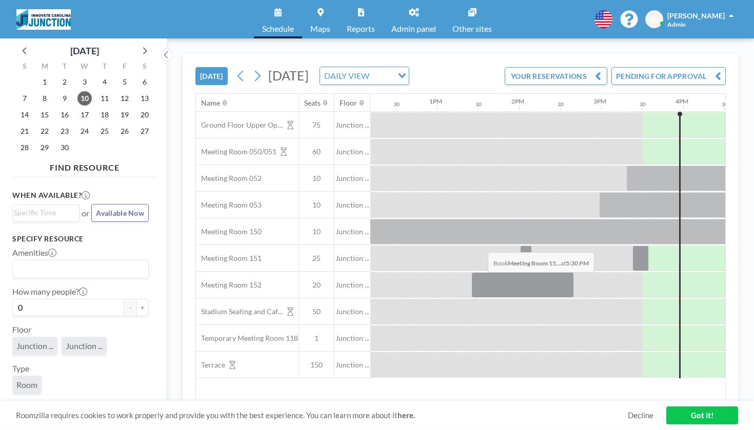 Image resolution: width=754 pixels, height=430 pixels. What do you see at coordinates (45, 131) in the screenshot?
I see `span: Monday, September 22, 2025` at bounding box center [45, 131].